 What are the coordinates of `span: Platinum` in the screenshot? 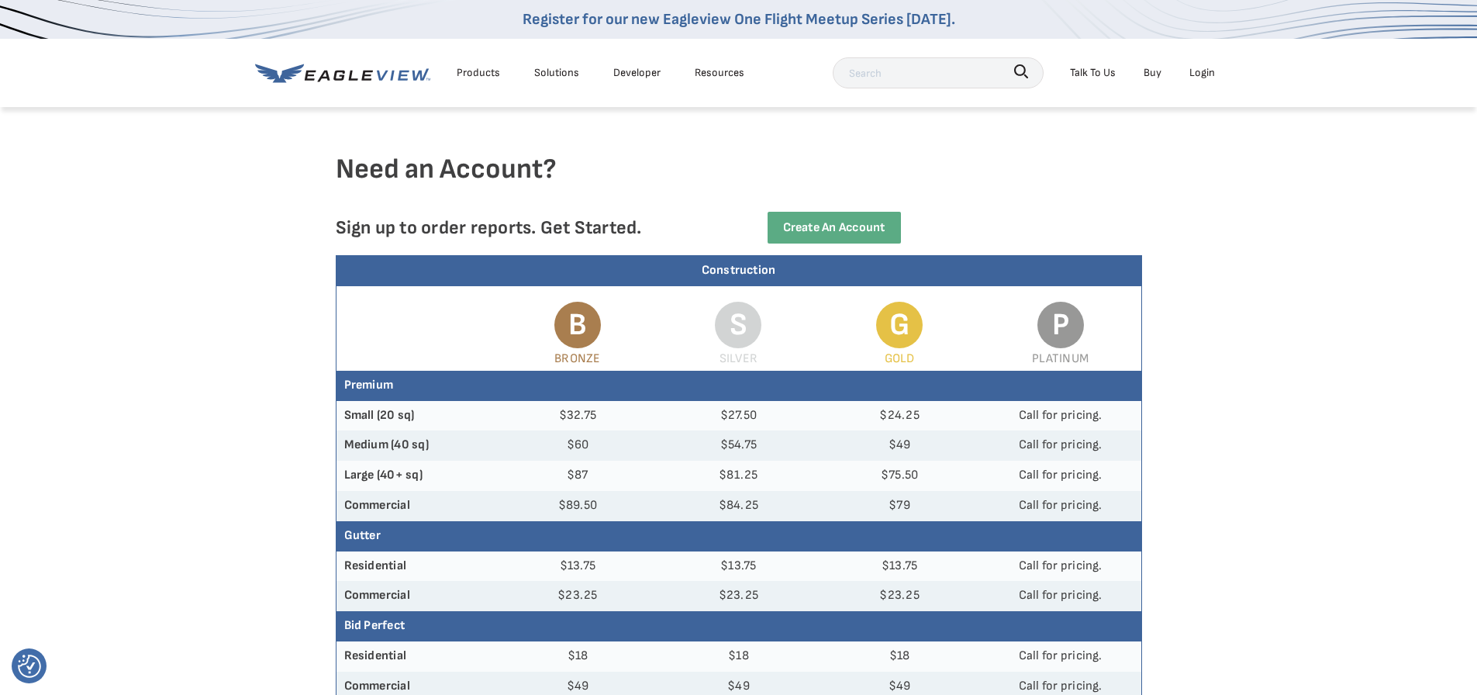 It's located at (1060, 358).